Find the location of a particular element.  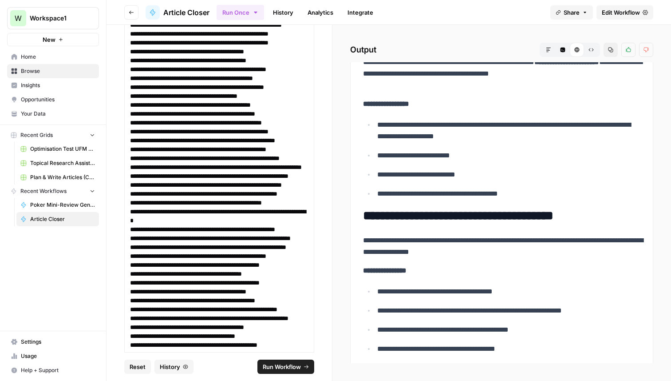

span: Topical Research Assistant is located at coordinates (63, 163).